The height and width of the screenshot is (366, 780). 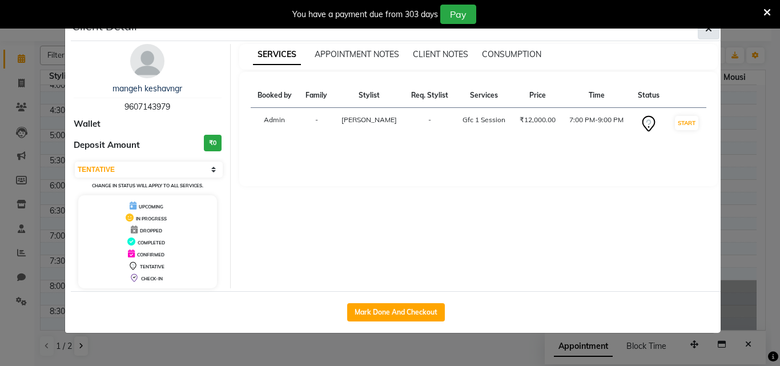 What do you see at coordinates (440, 54) in the screenshot?
I see `span: CLIENT NOTES` at bounding box center [440, 54].